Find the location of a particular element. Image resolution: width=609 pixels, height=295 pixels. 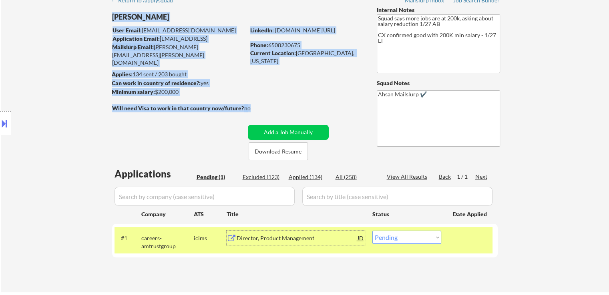

div: Pending (1) is located at coordinates (216, 177).